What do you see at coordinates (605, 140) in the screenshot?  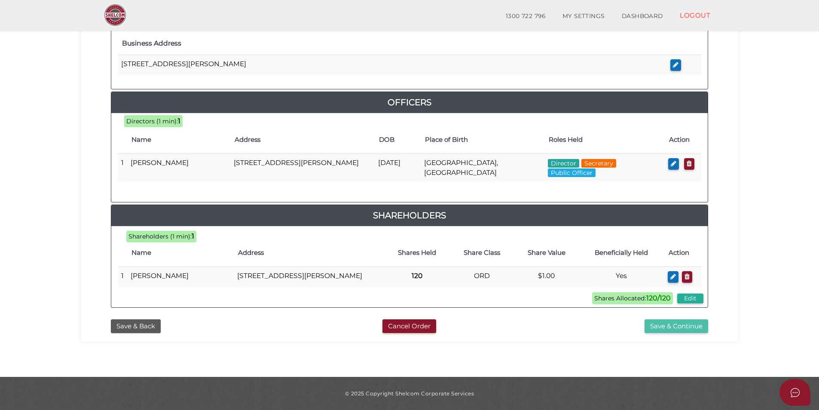 I see `h4: Roles Held` at bounding box center [605, 140].